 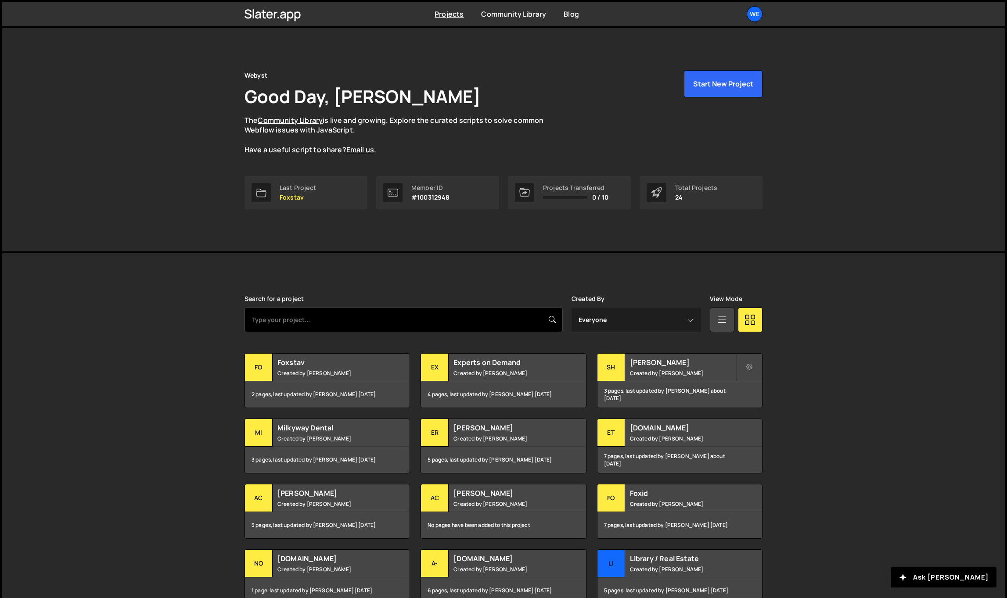 I want to click on a: We, so click(x=754, y=14).